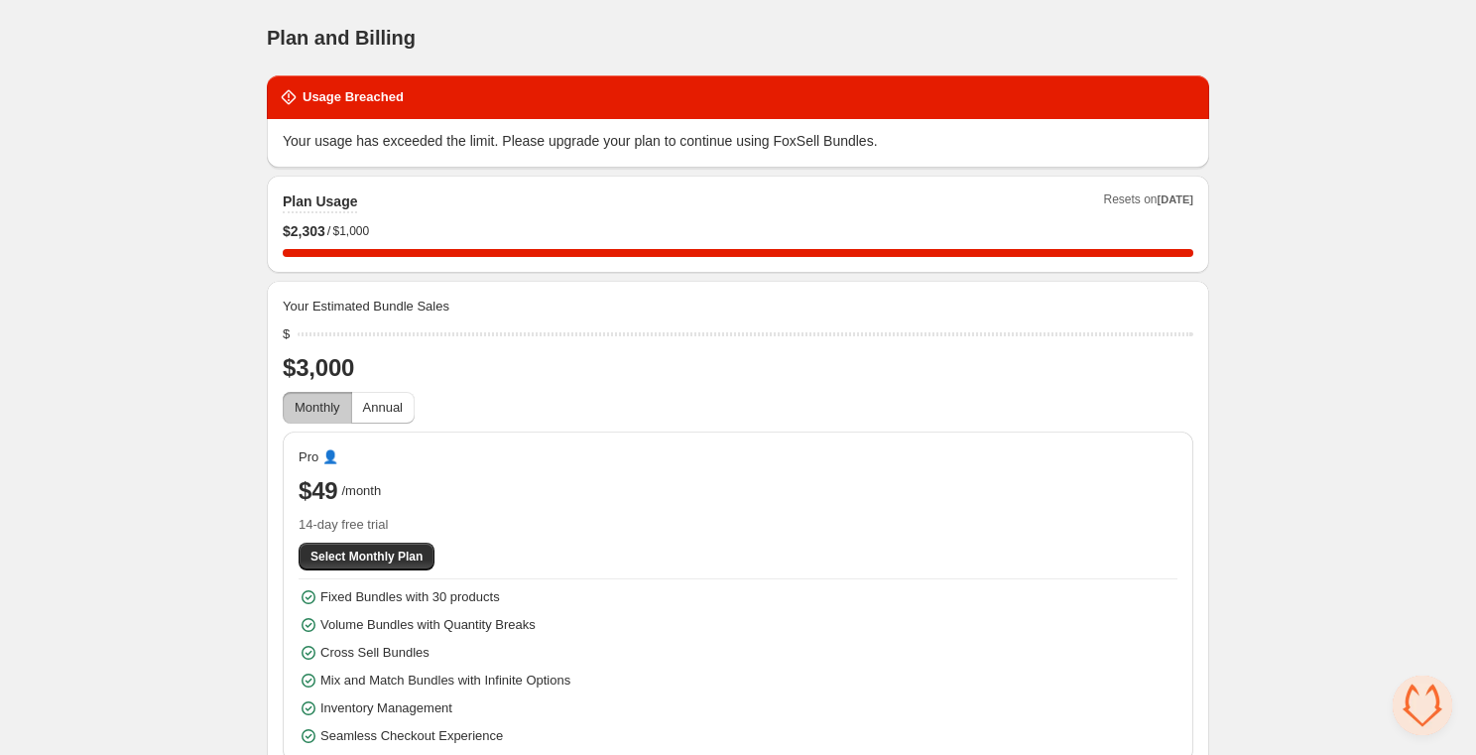  Describe the element at coordinates (317, 408) in the screenshot. I see `button: Monthly` at that location.